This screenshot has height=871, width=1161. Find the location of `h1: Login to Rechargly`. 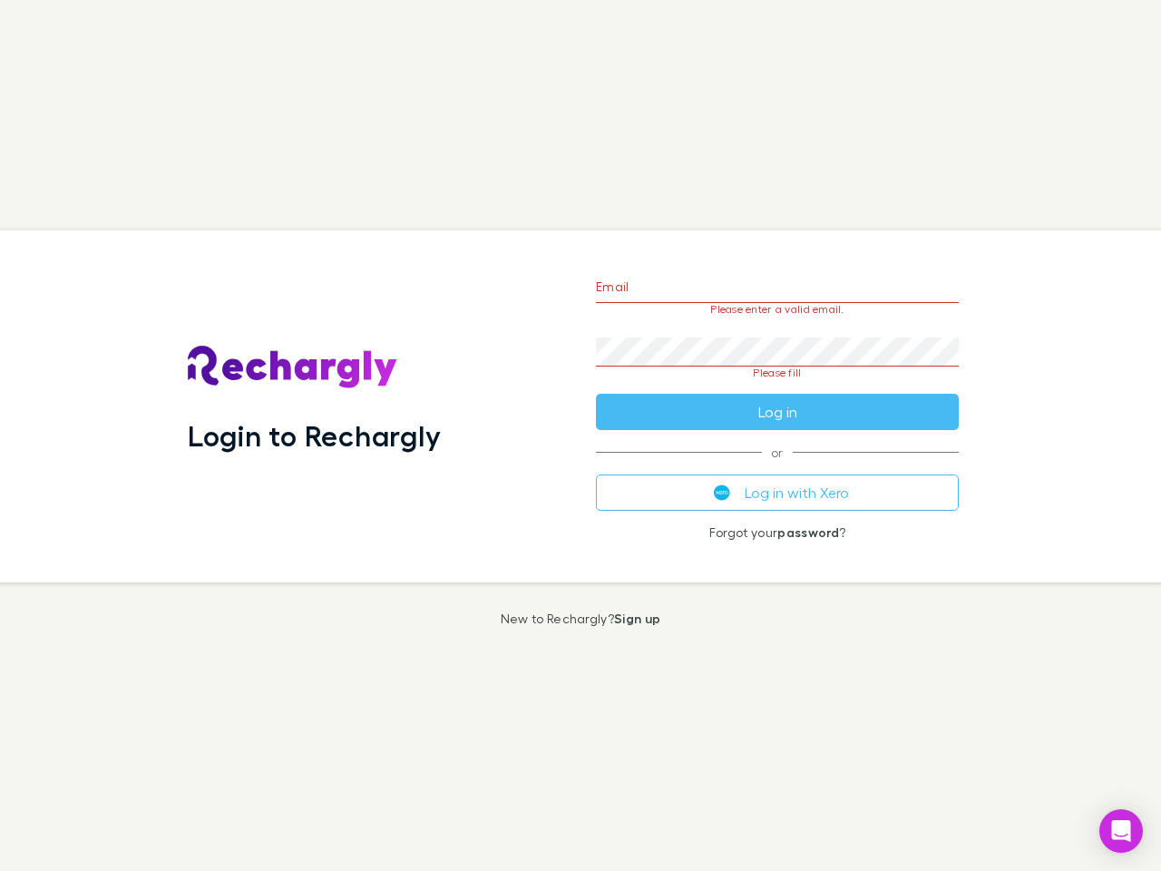

h1: Login to Rechargly is located at coordinates (314, 435).